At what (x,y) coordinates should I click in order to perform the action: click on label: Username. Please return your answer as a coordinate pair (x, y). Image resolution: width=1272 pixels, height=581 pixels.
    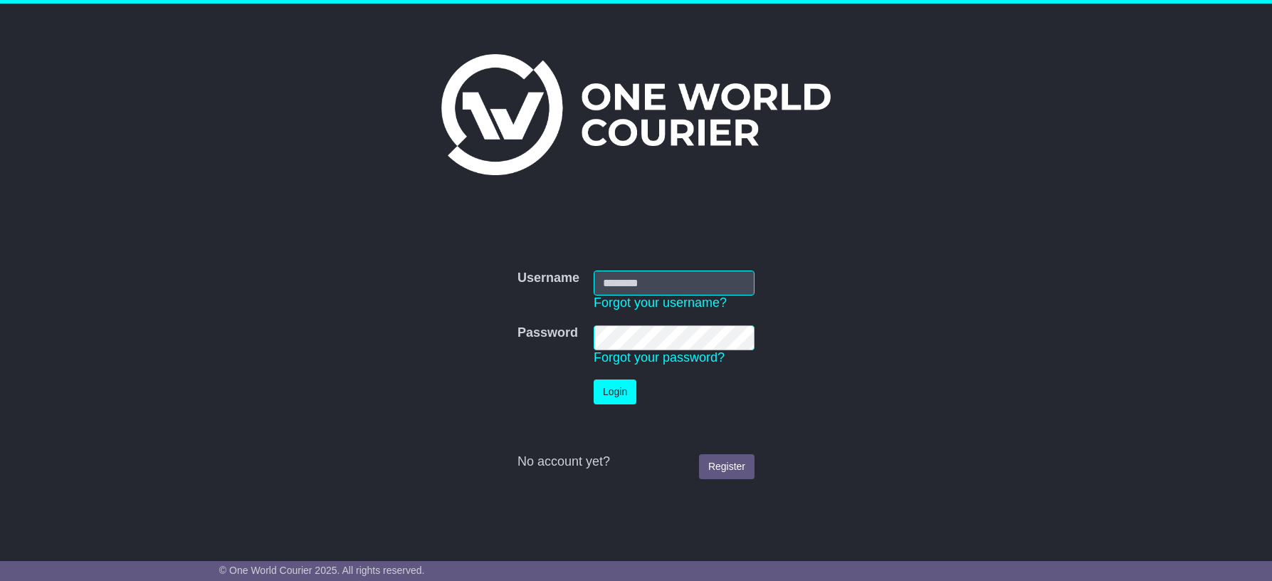
    Looking at the image, I should click on (548, 278).